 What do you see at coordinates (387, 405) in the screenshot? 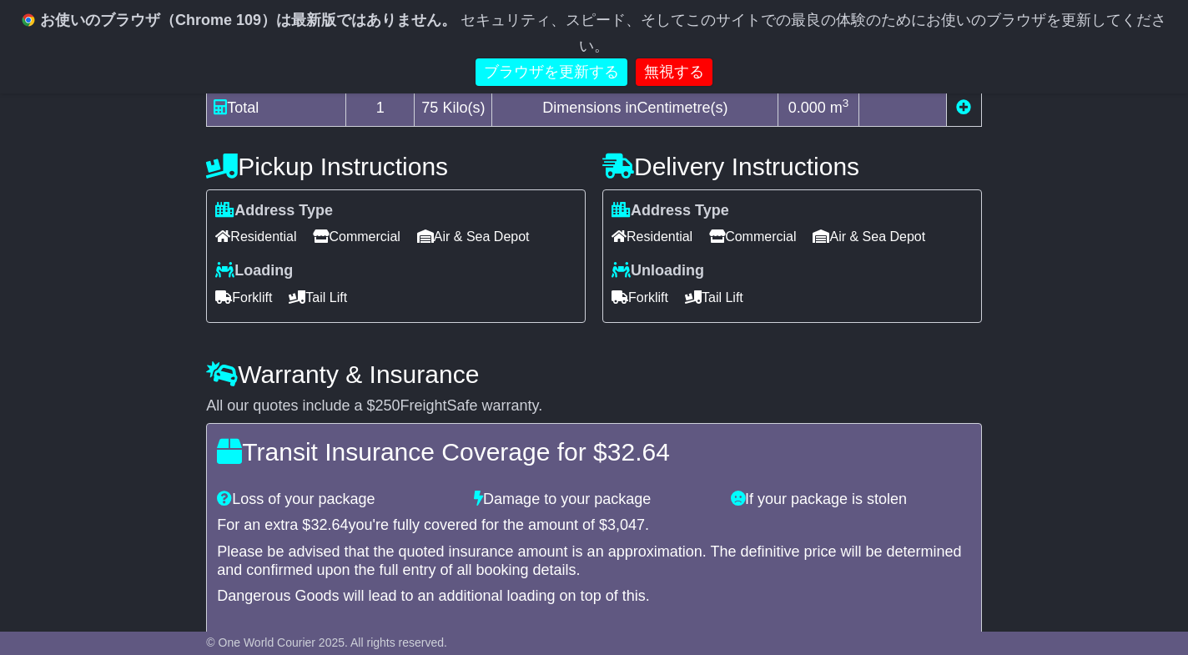
I see `span: 250` at bounding box center [387, 405].